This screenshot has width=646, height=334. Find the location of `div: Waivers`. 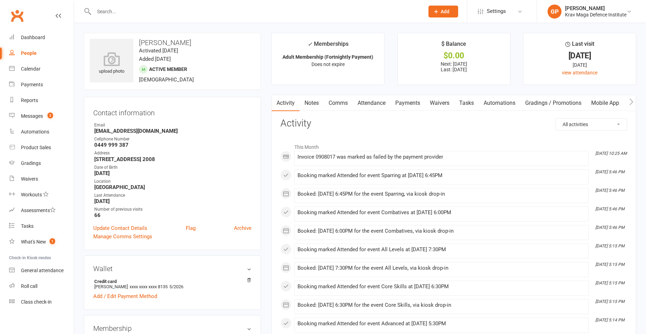

div: Waivers is located at coordinates (29, 179).